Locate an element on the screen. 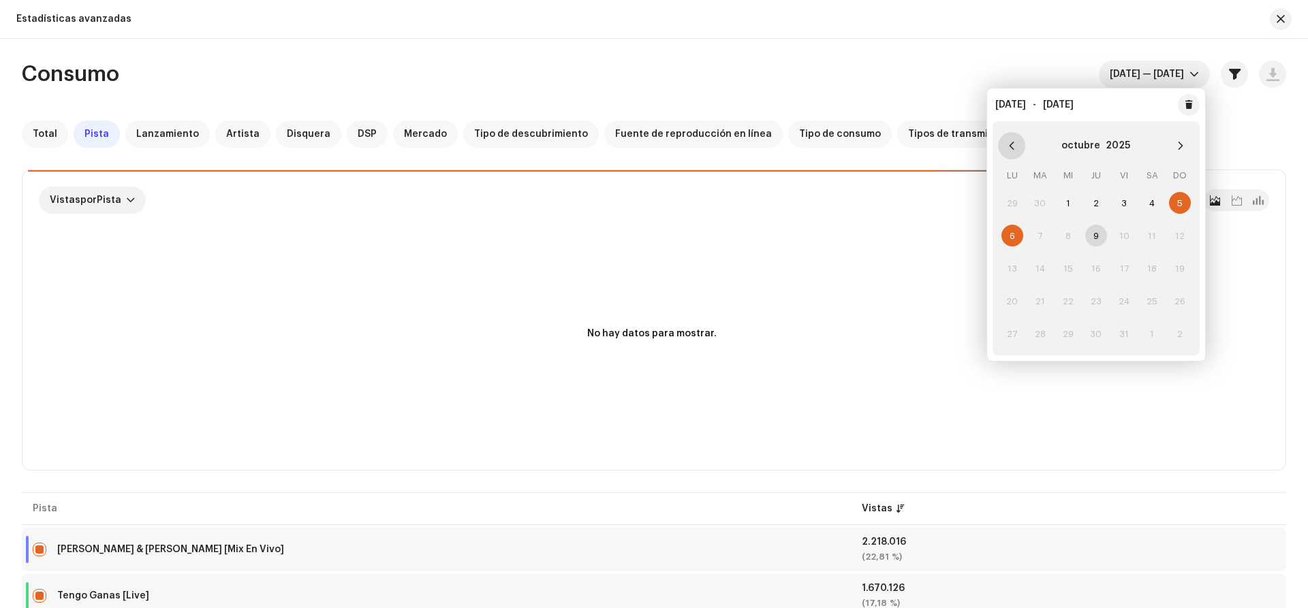 The width and height of the screenshot is (1308, 608). div: Choose Date is located at coordinates (1096, 238).